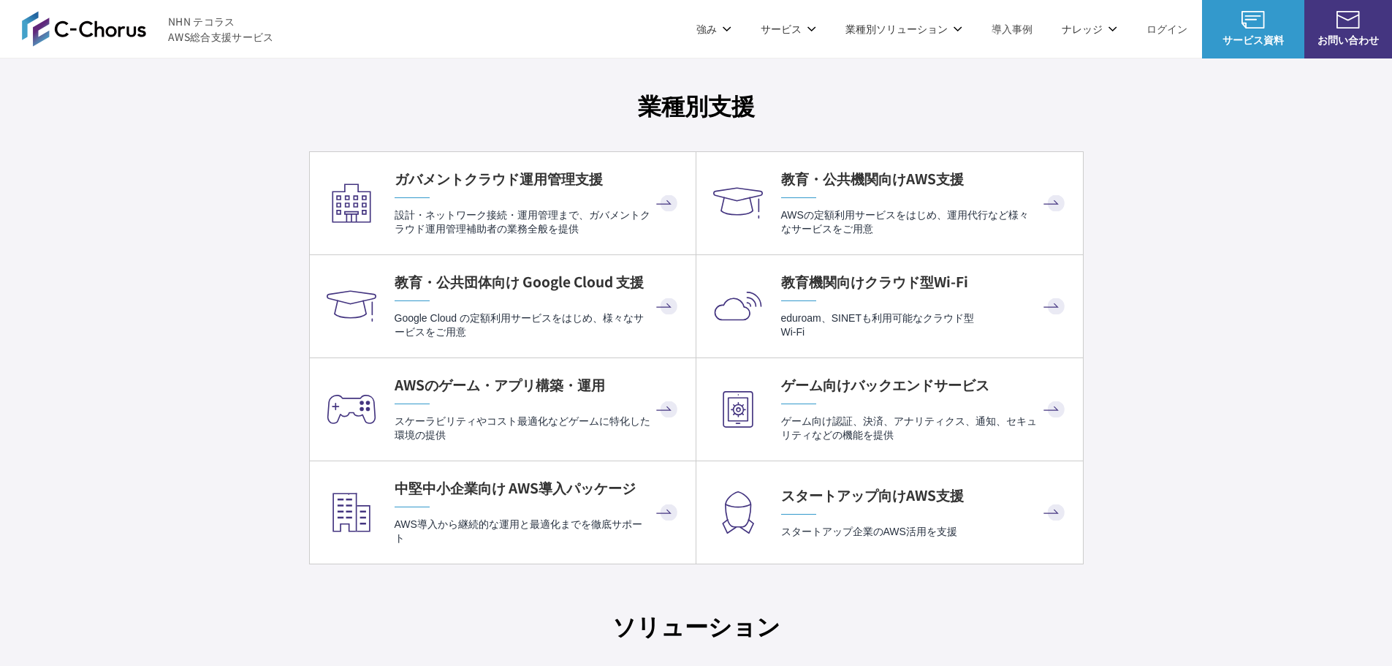 The image size is (1392, 666). Describe the element at coordinates (924, 495) in the screenshot. I see `h4: スタートアップ向けAWS支援` at that location.